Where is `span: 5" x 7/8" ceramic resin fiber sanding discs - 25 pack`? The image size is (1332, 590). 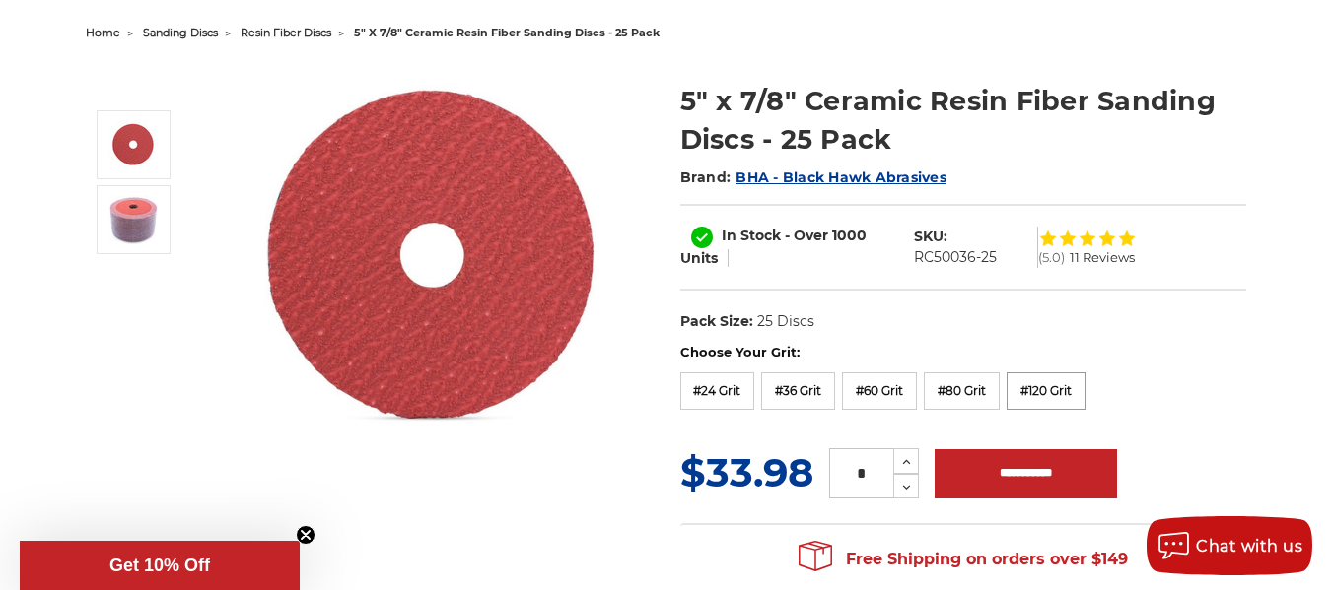 span: 5" x 7/8" ceramic resin fiber sanding discs - 25 pack is located at coordinates (507, 33).